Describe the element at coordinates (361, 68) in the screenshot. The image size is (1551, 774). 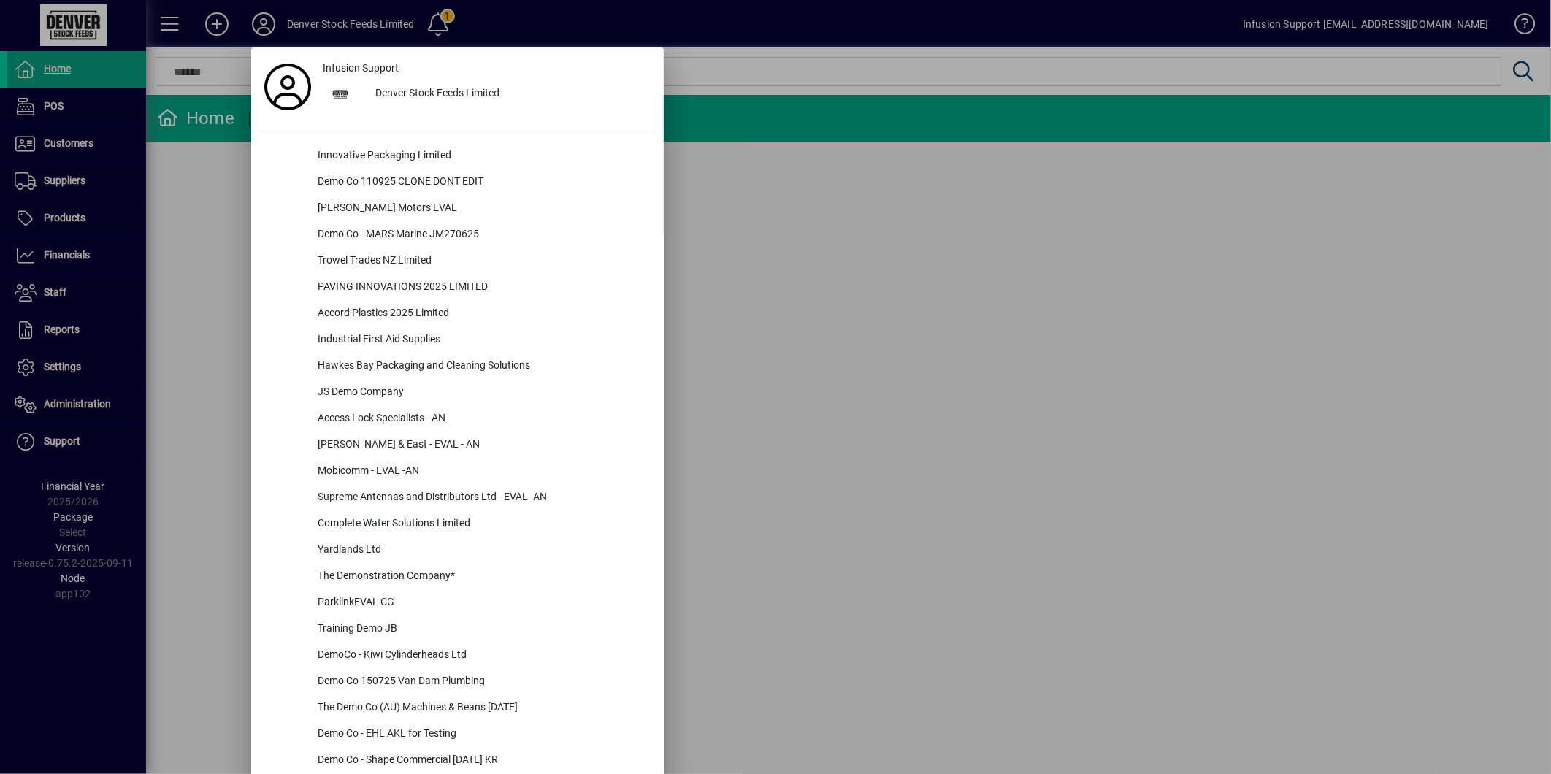
I see `span: Infusion Support` at that location.